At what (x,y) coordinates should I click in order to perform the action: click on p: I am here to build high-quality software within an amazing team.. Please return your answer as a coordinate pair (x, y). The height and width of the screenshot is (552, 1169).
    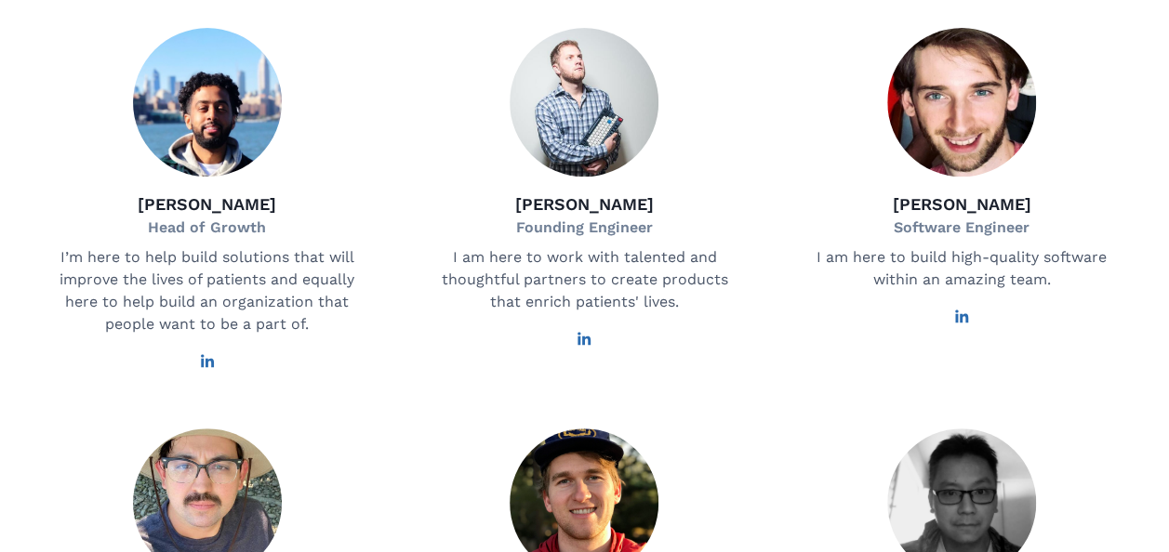
    Looking at the image, I should click on (961, 269).